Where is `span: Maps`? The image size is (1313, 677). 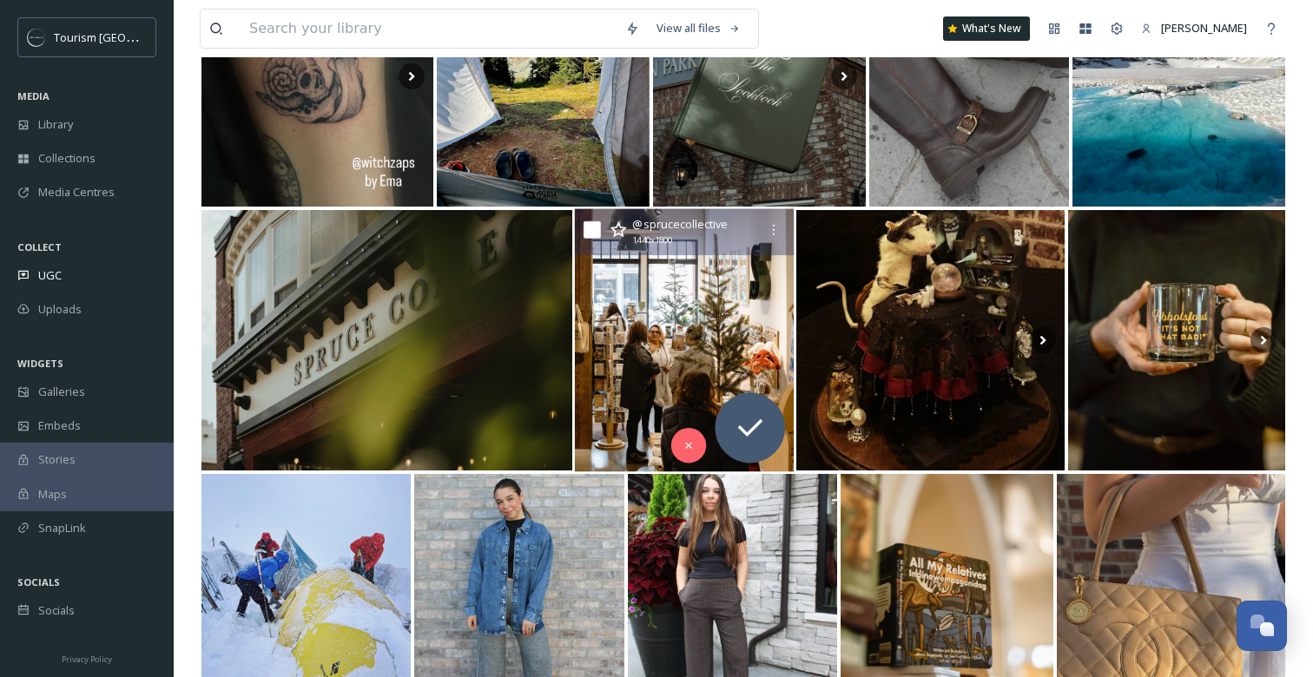 span: Maps is located at coordinates (52, 494).